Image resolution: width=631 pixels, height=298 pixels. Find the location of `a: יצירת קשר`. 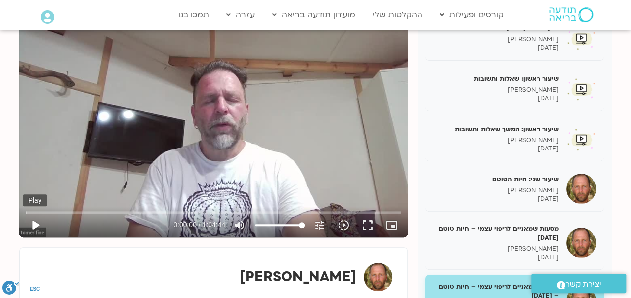

a: יצירת קשר is located at coordinates (578, 283).